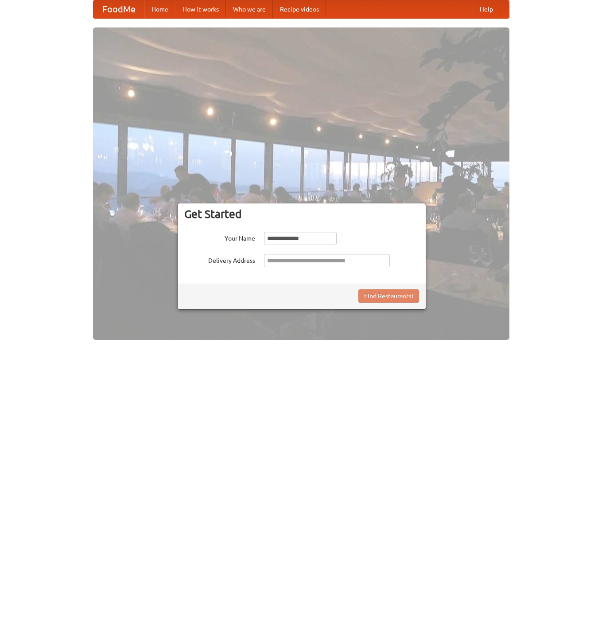 This screenshot has height=627, width=602. Describe the element at coordinates (220, 237) in the screenshot. I see `label: Your Name` at that location.